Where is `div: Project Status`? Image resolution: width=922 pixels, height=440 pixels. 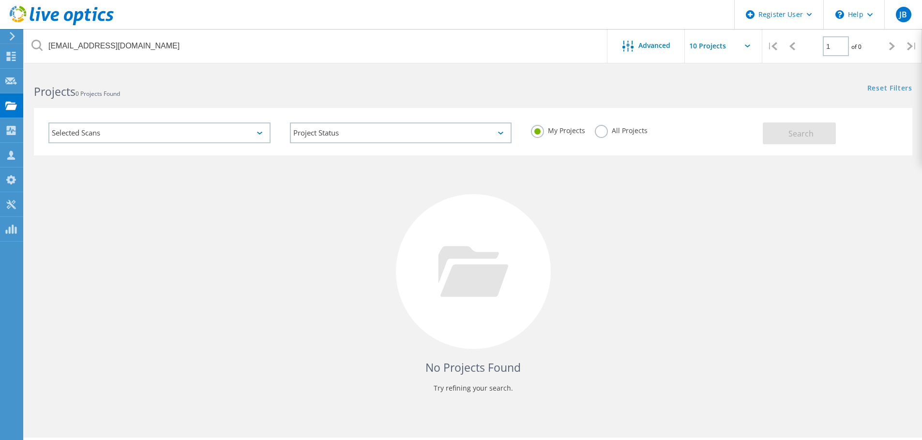 div: Project Status is located at coordinates (401, 133).